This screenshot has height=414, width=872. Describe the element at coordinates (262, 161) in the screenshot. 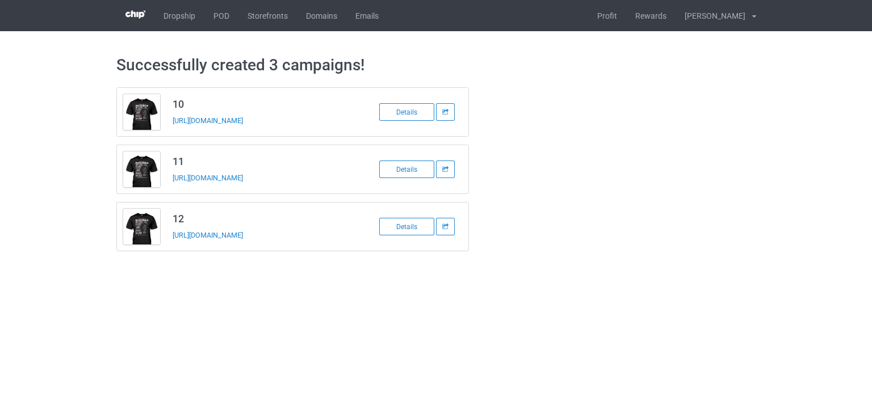

I see `h3: 11` at that location.